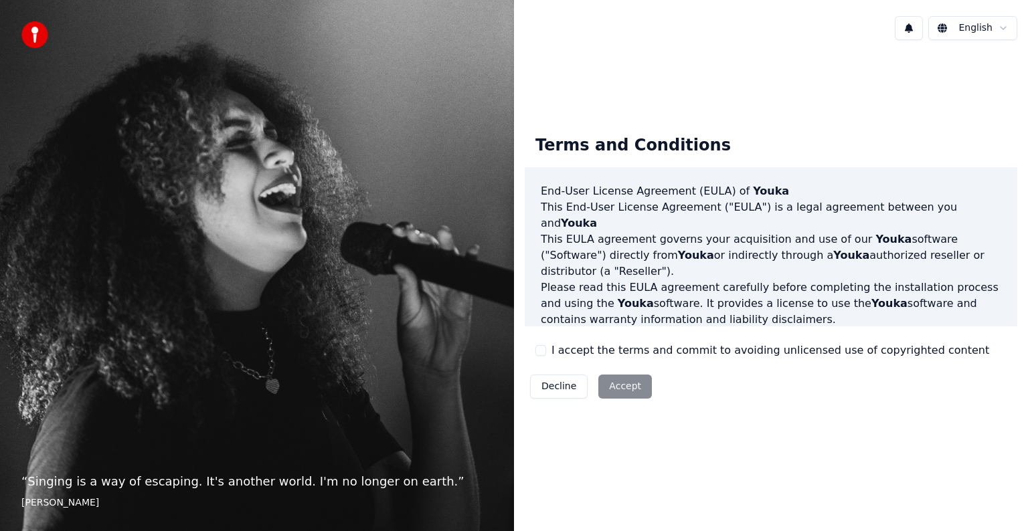 This screenshot has height=531, width=1028. What do you see at coordinates (770, 351) in the screenshot?
I see `label: I accept the terms and commit to avoiding unlicensed use of copyrighted content` at bounding box center [770, 351].